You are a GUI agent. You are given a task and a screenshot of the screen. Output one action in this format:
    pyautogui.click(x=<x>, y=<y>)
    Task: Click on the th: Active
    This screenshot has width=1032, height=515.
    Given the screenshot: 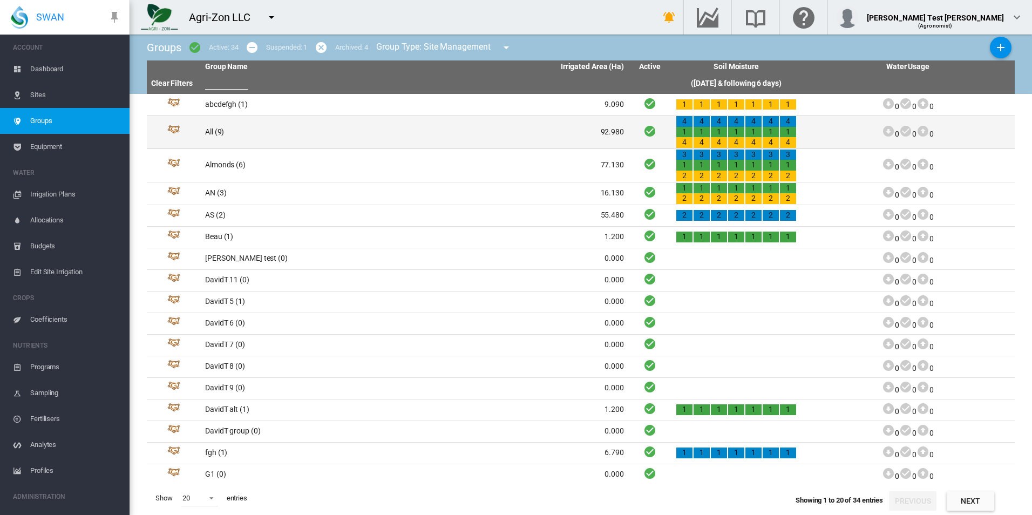 What is the action you would take?
    pyautogui.click(x=650, y=67)
    